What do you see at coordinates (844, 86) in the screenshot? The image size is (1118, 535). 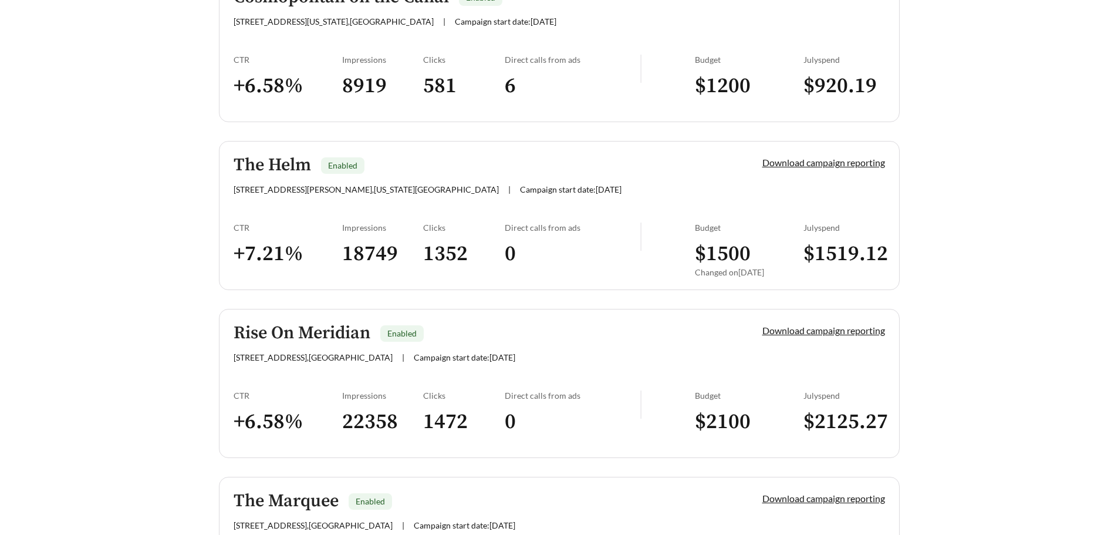 I see `h3: $ 920.19` at bounding box center [844, 86].